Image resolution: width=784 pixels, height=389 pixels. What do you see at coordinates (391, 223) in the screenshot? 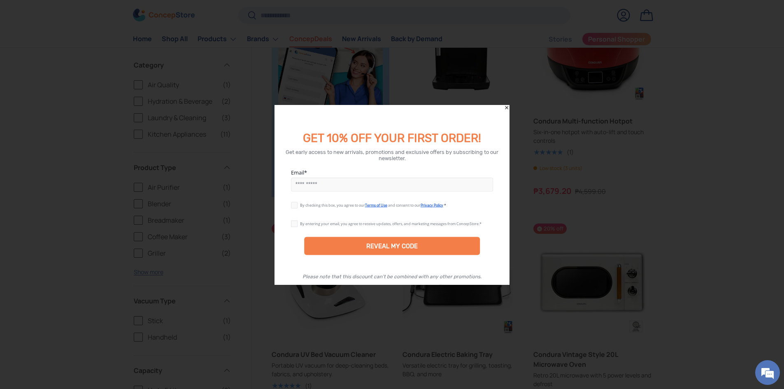
I see `div: By entering your email, you agree to receive updates, offers, and marketing messages from ConcepS...` at bounding box center [391, 223].